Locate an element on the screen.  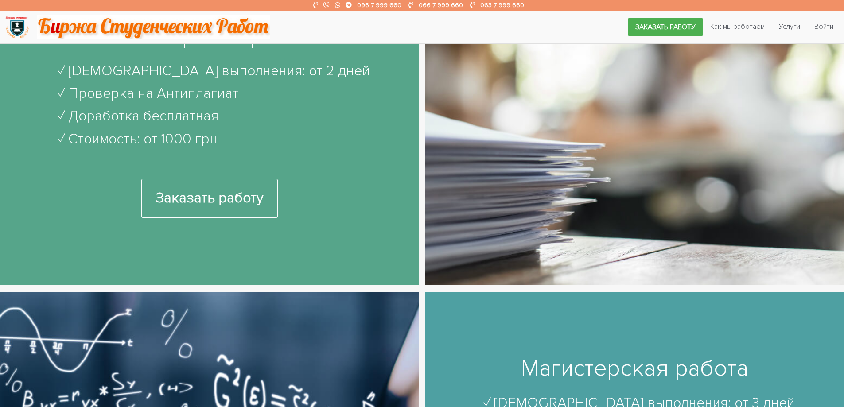
a: 096 7 999 660 is located at coordinates (379, 5).